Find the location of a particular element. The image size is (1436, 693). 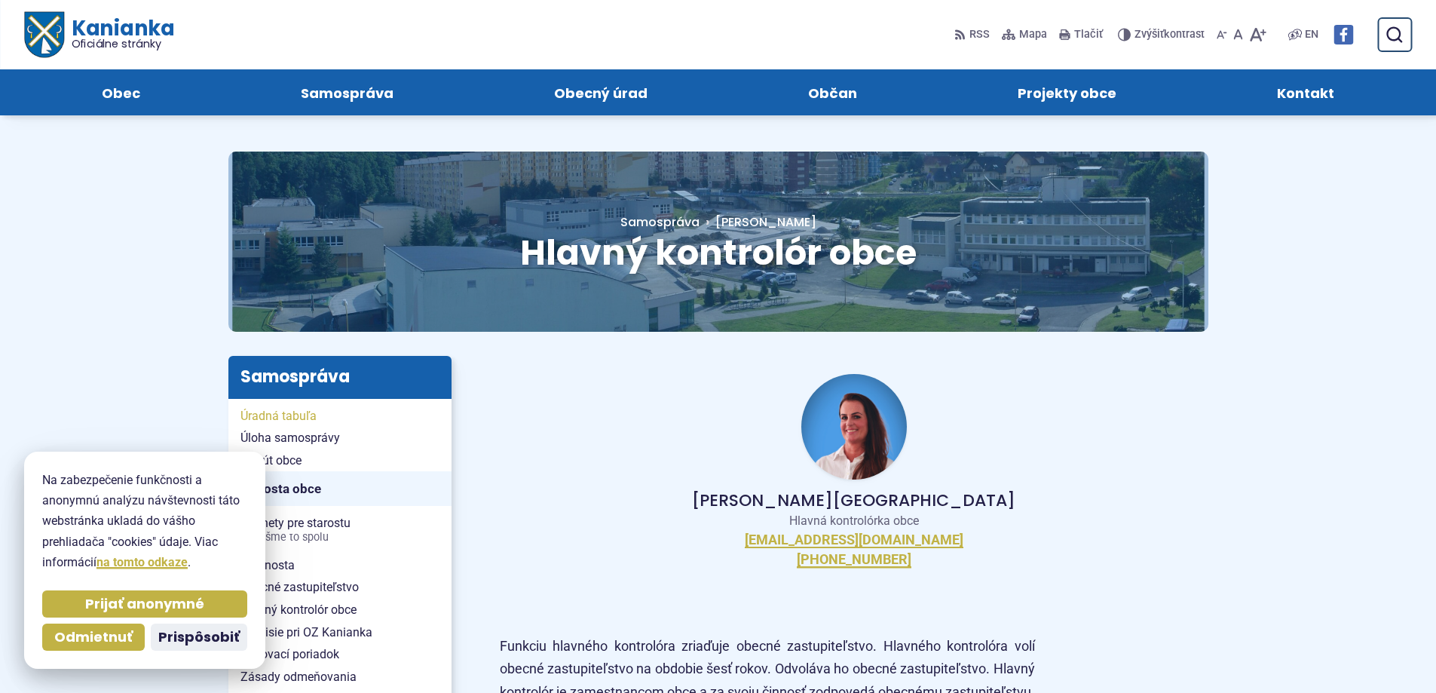

span: Zvýšiť is located at coordinates (1149, 34).